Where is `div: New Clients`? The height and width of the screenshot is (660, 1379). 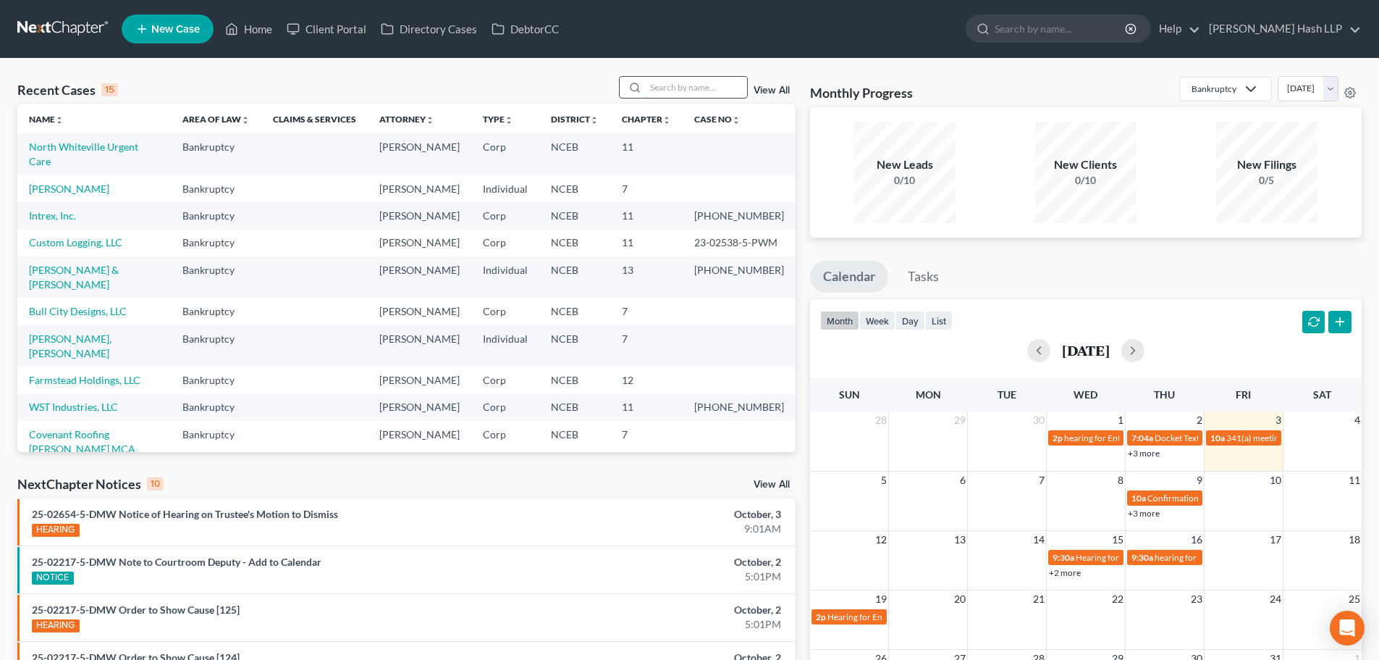 div: New Clients is located at coordinates (1086, 164).